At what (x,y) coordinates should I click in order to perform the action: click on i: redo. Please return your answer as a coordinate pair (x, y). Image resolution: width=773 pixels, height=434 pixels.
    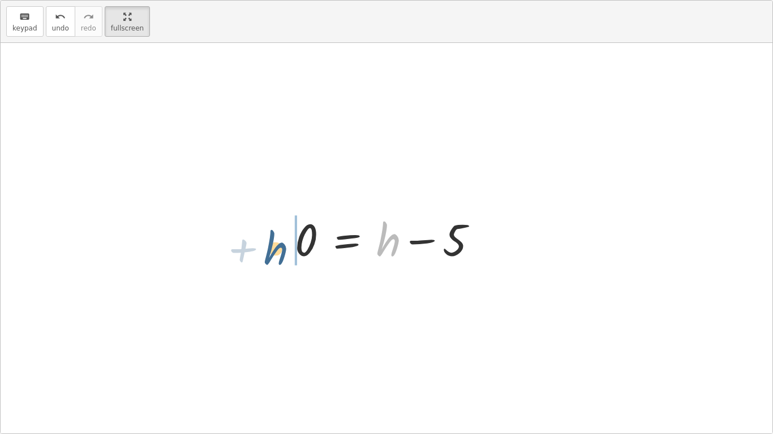
    Looking at the image, I should click on (88, 17).